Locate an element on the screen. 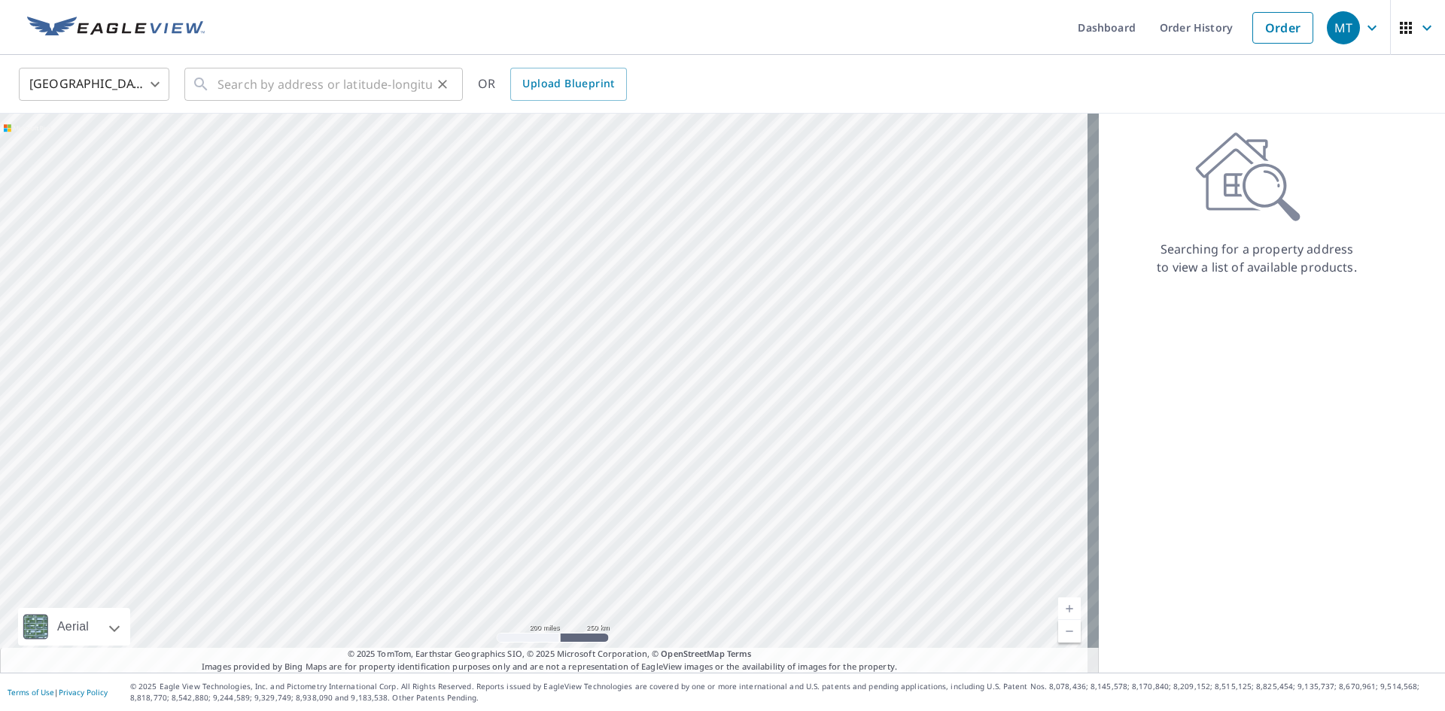  a: Terms is located at coordinates (739, 653).